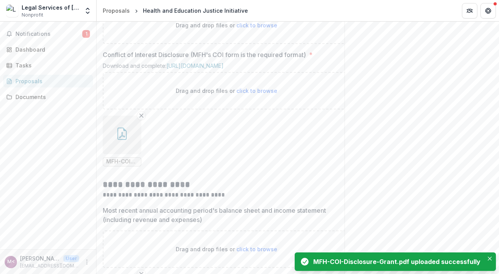 This screenshot has height=274, width=499. Describe the element at coordinates (49, 34) in the screenshot. I see `span: Notifications` at that location.